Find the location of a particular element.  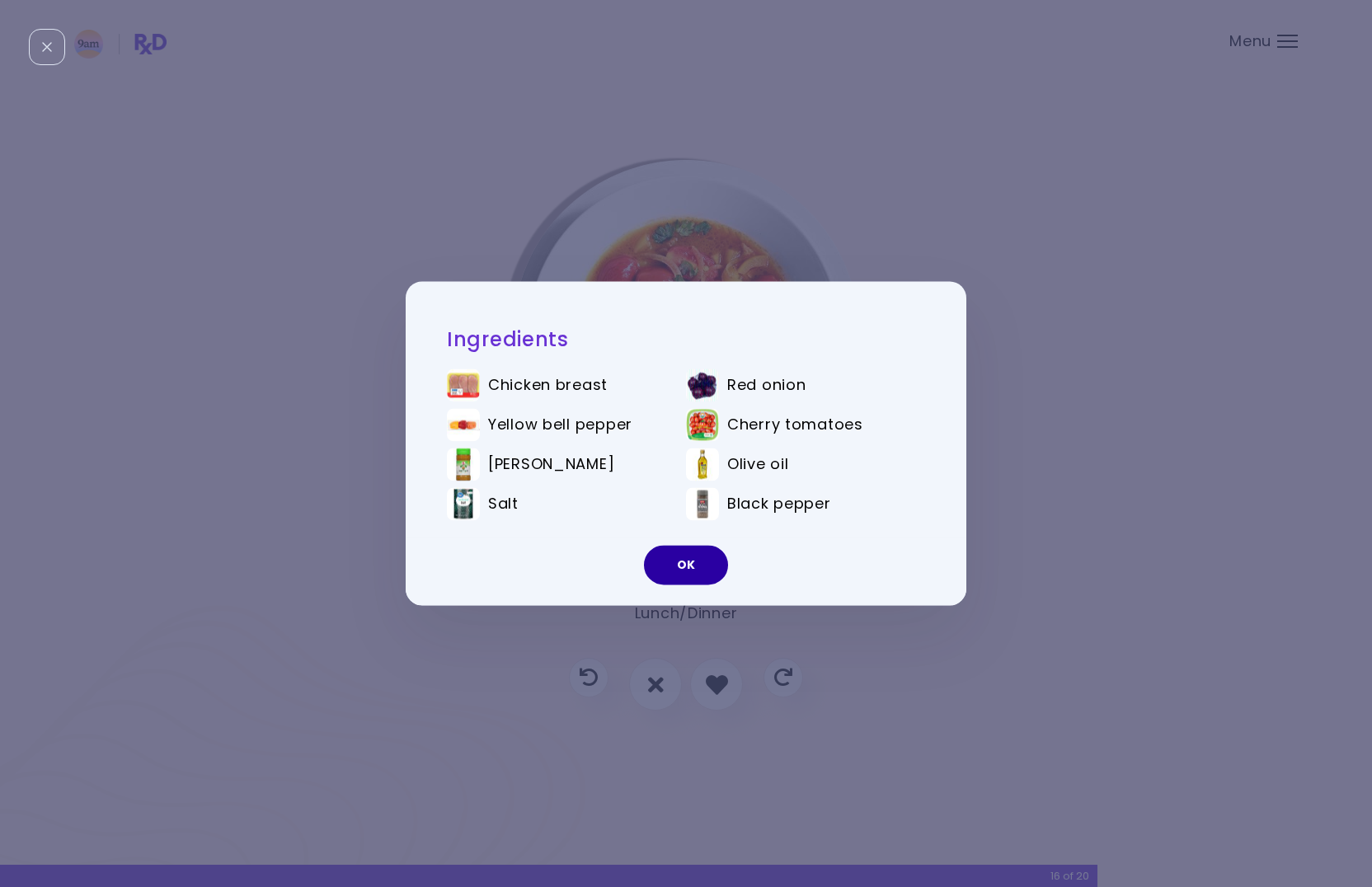

span: Cherry tomatoes is located at coordinates (795, 426).